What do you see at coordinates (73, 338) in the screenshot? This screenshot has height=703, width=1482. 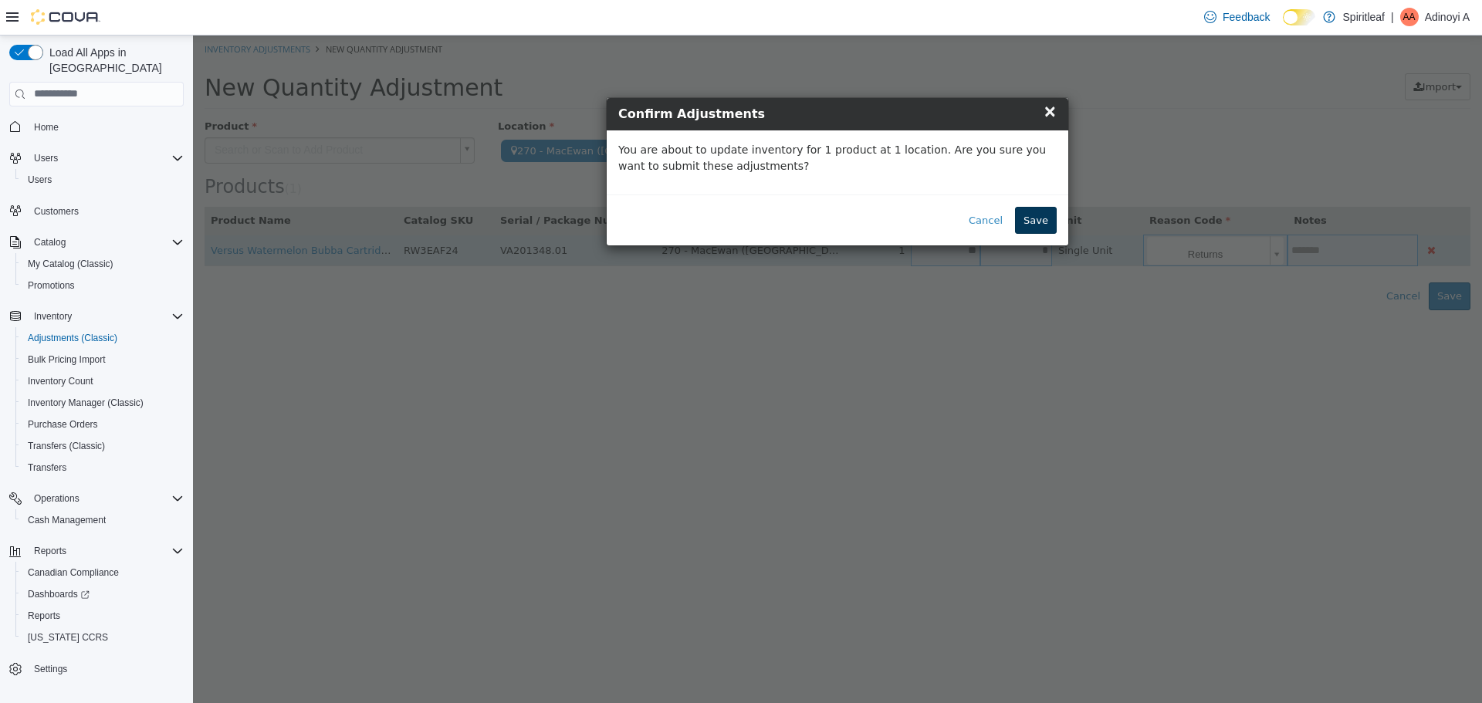 I see `span: Adjustments (Classic)` at bounding box center [73, 338].